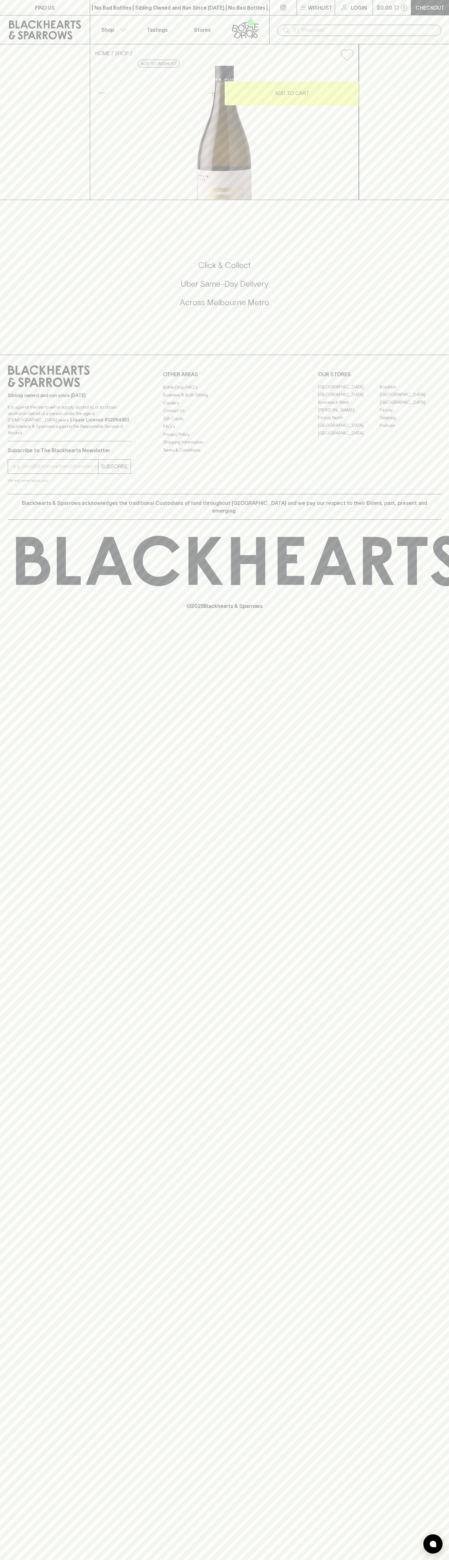  Describe the element at coordinates (430, 8) in the screenshot. I see `p: Checkout` at that location.